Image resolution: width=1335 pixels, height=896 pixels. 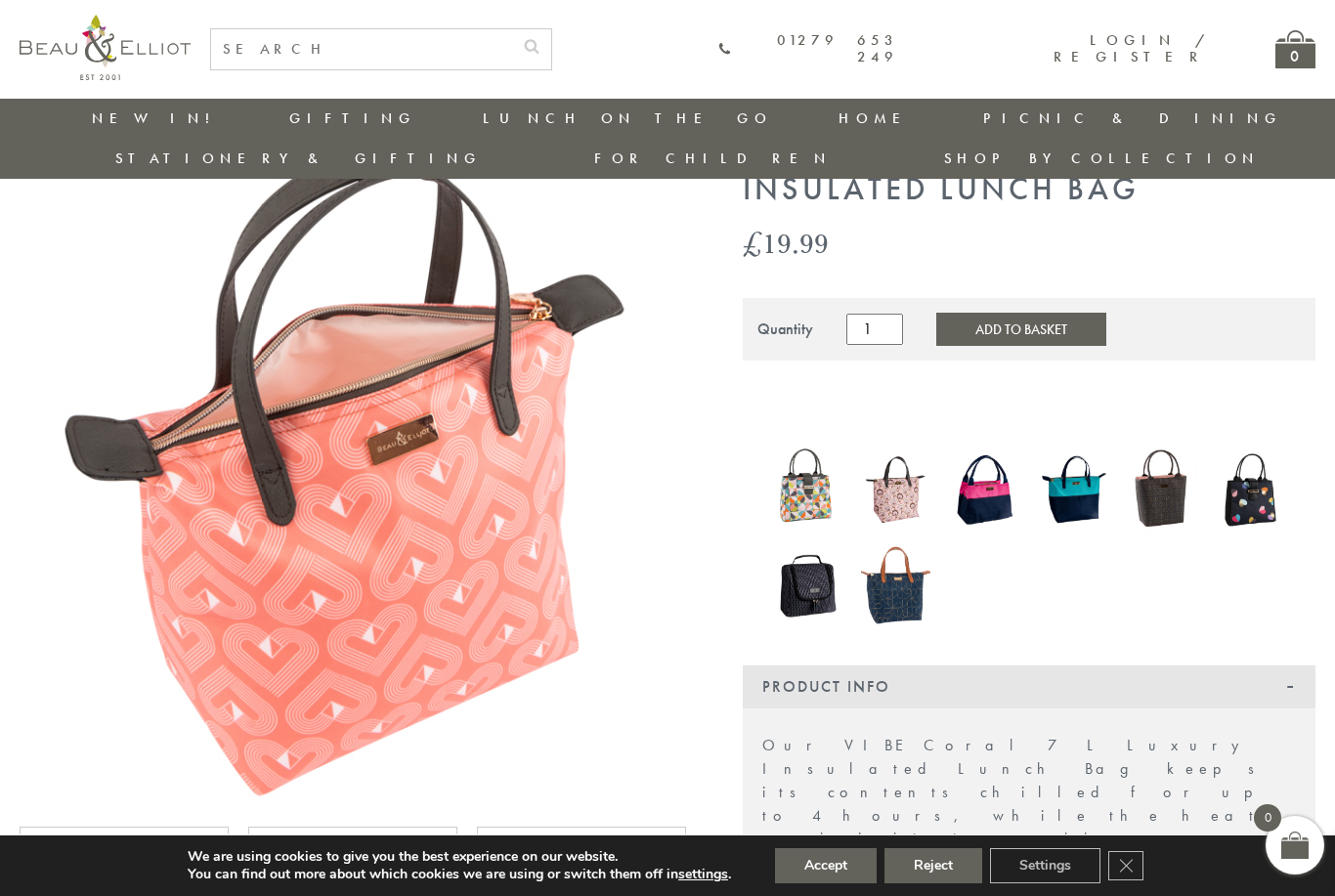 What do you see at coordinates (984, 491) in the screenshot?
I see `a: Colour Block Insulated Lunch Bag` at bounding box center [984, 491].